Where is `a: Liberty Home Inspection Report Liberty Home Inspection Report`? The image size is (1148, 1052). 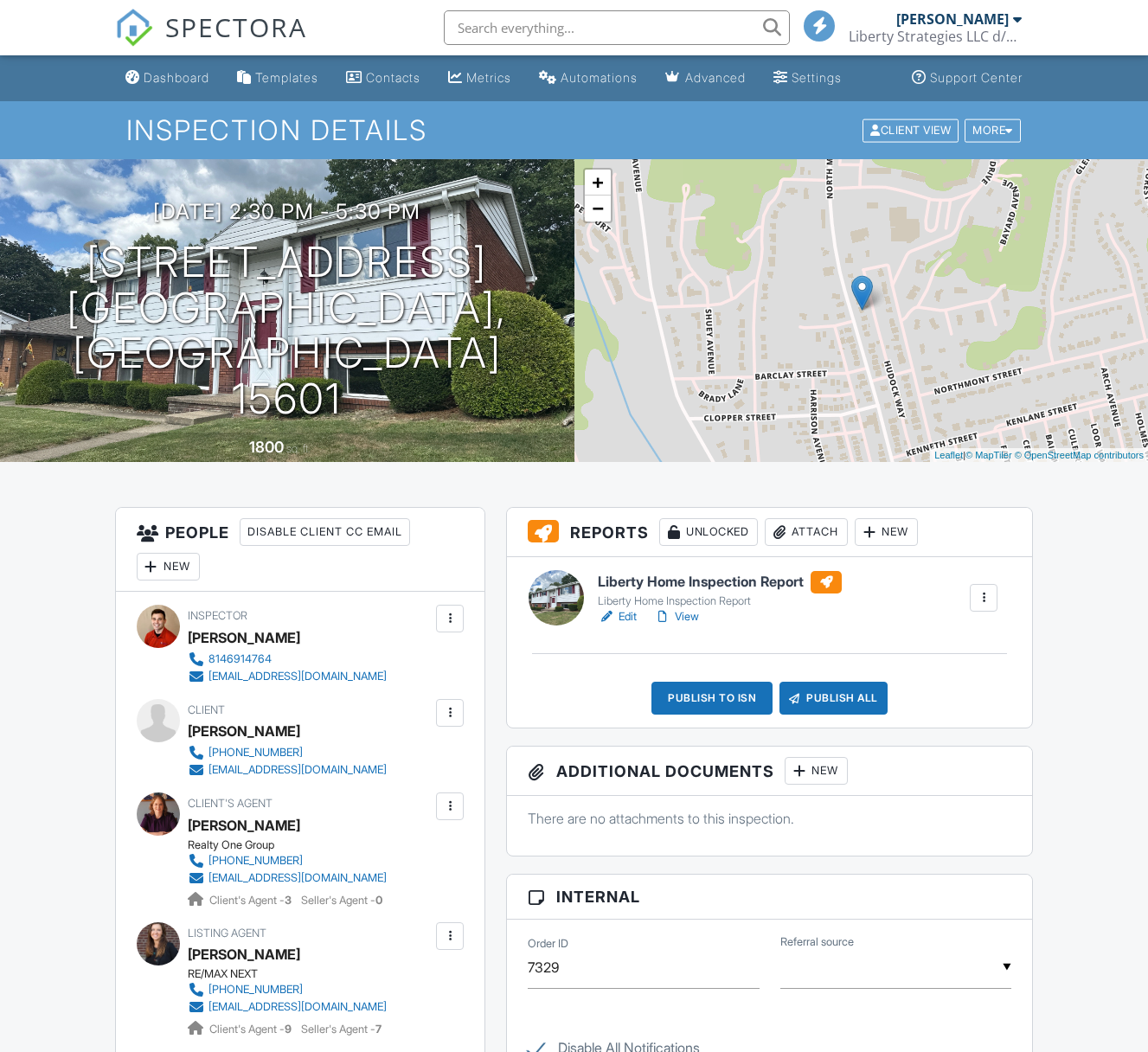 a: Liberty Home Inspection Report Liberty Home Inspection Report is located at coordinates (720, 590).